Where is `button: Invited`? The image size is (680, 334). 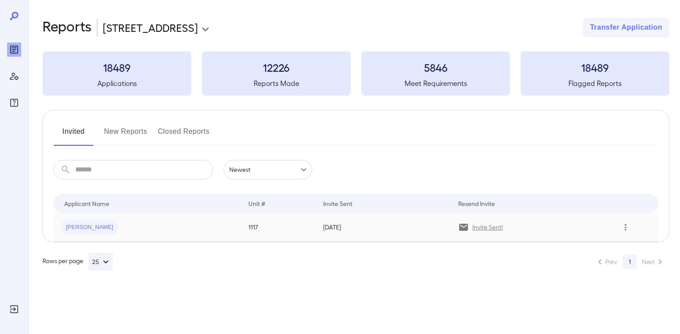
button: Invited is located at coordinates (74, 135).